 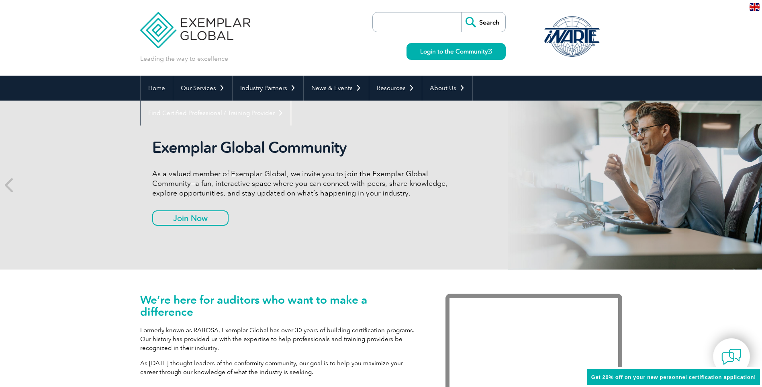 What do you see at coordinates (184, 59) in the screenshot?
I see `p: Leading the way to excellence` at bounding box center [184, 59].